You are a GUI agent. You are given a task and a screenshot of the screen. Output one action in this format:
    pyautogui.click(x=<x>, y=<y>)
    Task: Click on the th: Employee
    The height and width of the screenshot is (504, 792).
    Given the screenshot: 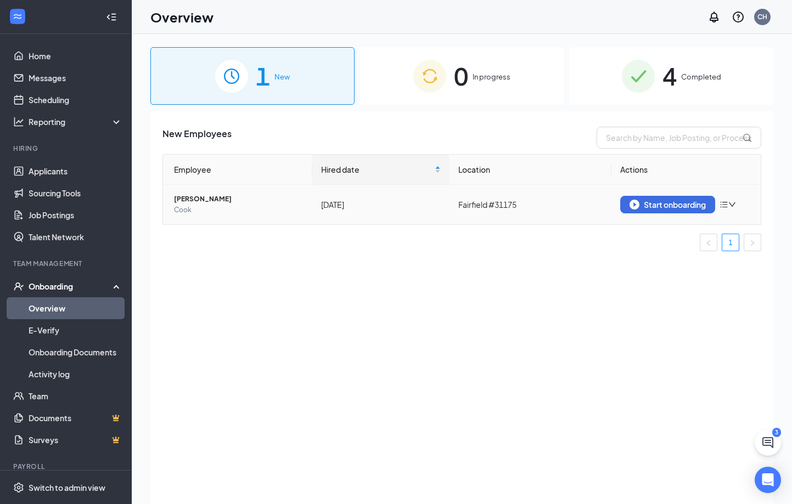 What is the action you would take?
    pyautogui.click(x=238, y=169)
    